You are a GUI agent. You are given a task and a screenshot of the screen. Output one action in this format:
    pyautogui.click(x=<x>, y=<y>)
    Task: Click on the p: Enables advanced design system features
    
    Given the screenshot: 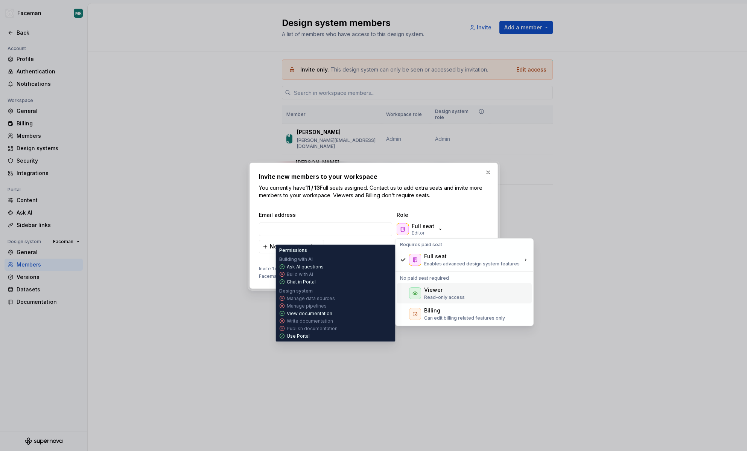 What is the action you would take?
    pyautogui.click(x=472, y=264)
    